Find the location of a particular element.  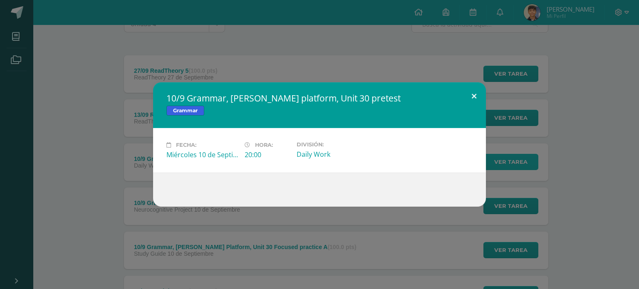

button: Close (Esc) is located at coordinates (474, 97).